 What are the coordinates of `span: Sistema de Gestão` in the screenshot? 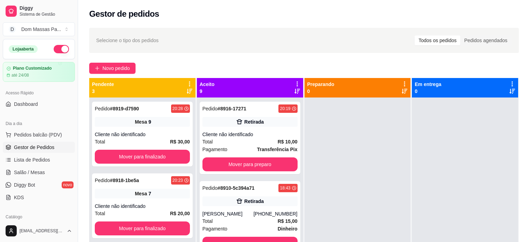 It's located at (46, 14).